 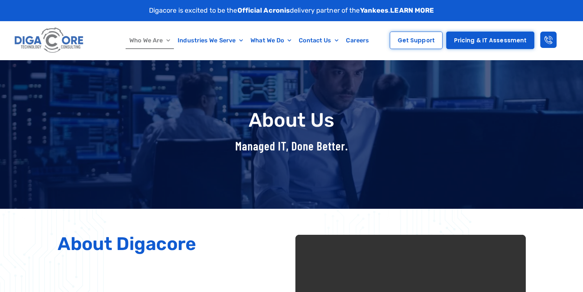 I want to click on a: Who We Are, so click(x=150, y=40).